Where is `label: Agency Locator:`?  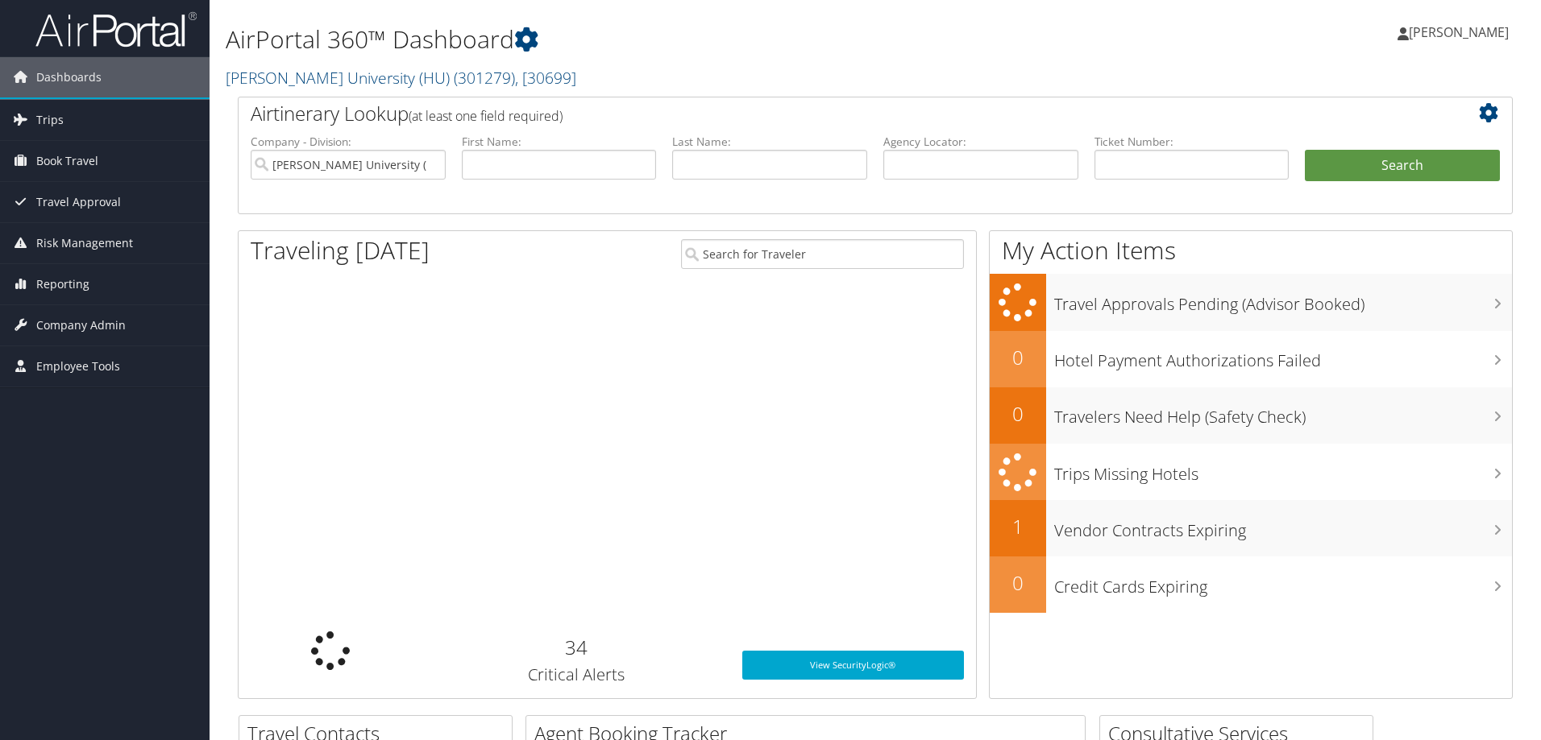
label: Agency Locator: is located at coordinates (981, 142).